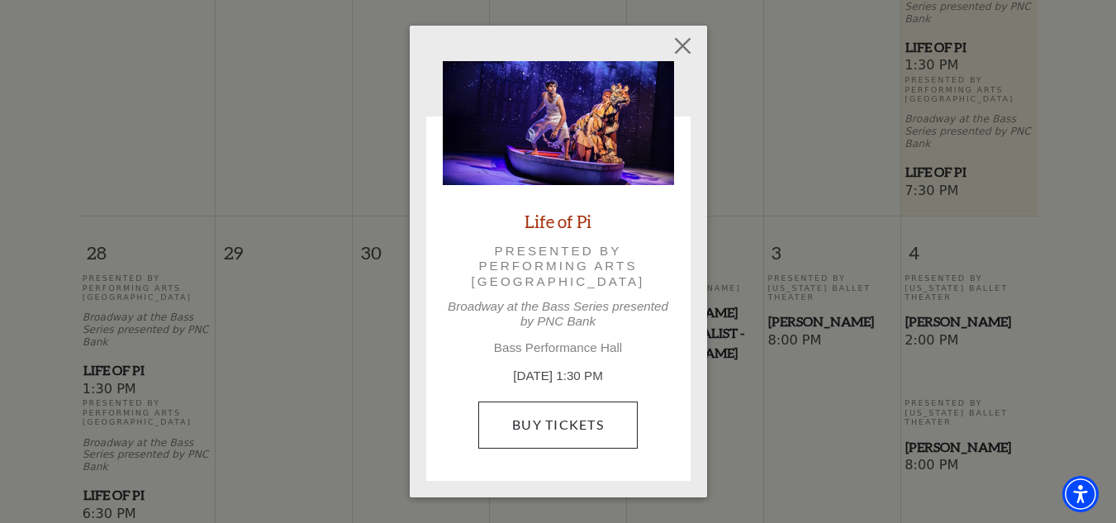 This screenshot has width=1116, height=523. I want to click on img: Life of Pi, so click(558, 123).